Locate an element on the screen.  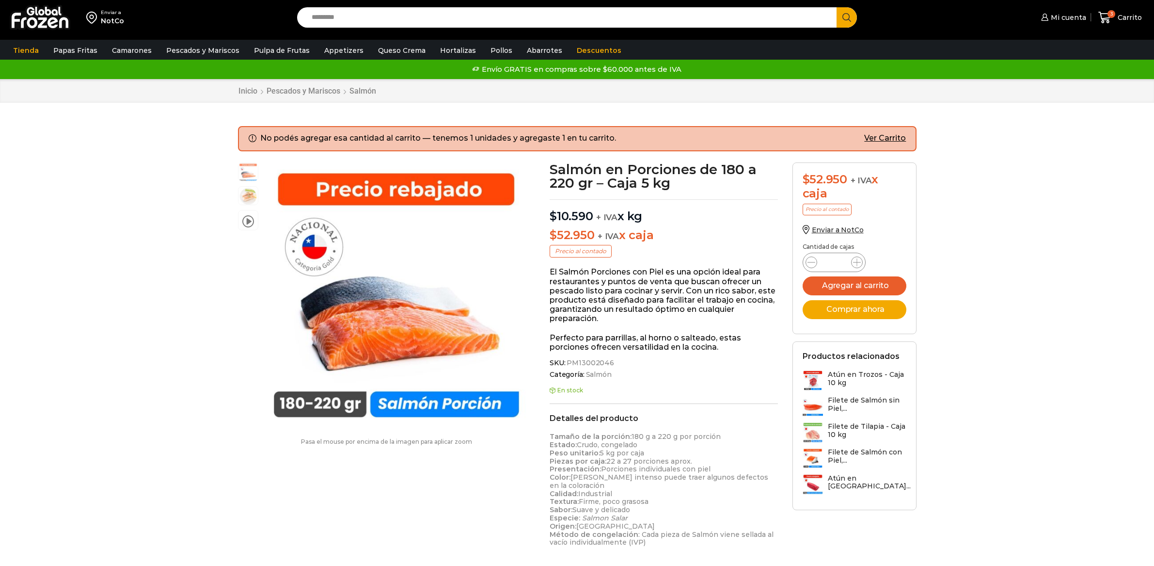
h2: Detalles del producto is located at coordinates (663, 418).